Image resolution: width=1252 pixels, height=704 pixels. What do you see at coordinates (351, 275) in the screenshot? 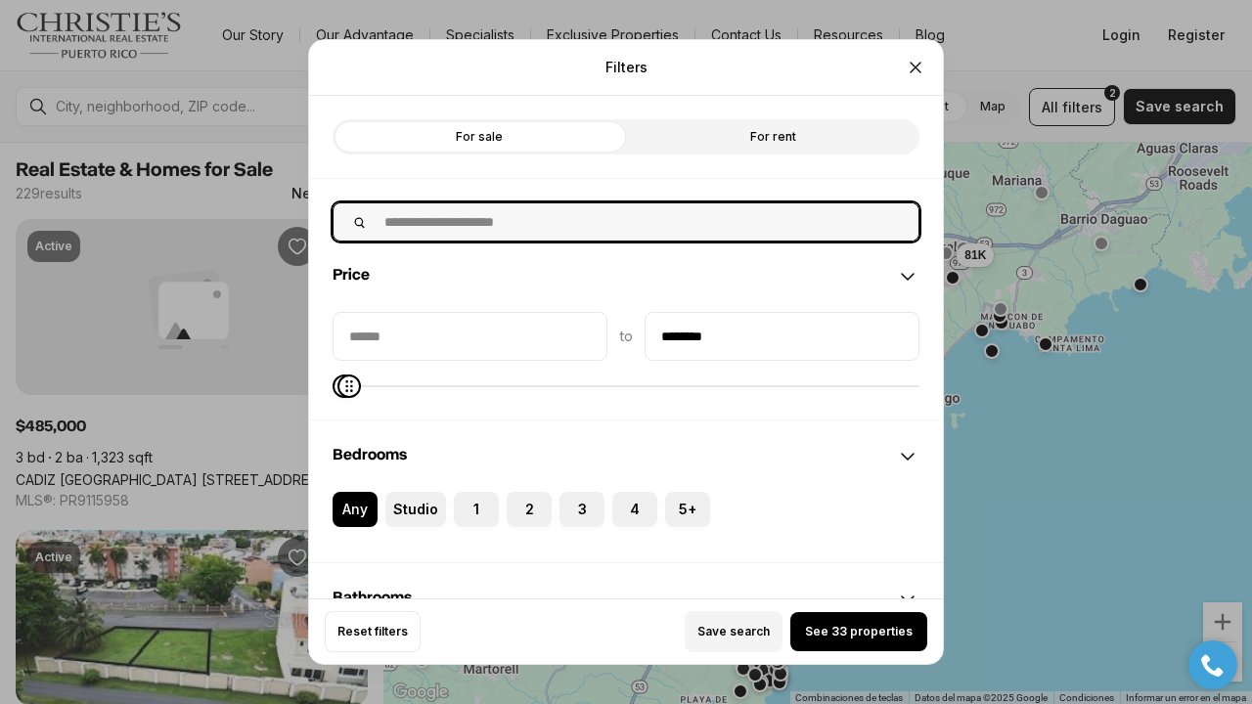
I see `span: Price` at bounding box center [351, 275].